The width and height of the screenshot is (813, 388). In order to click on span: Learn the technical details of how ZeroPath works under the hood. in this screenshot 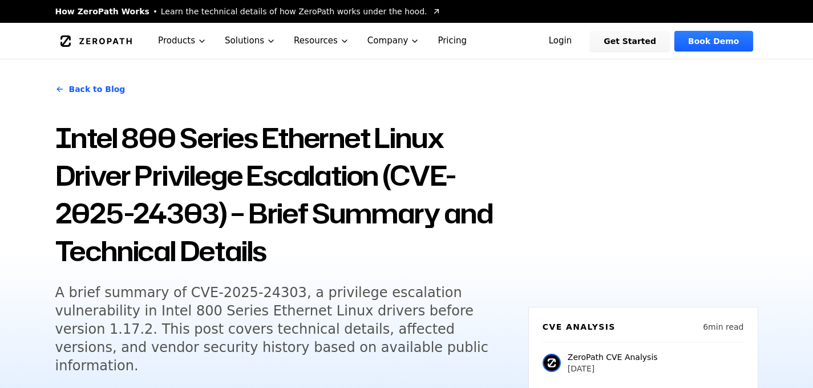, I will do `click(294, 11)`.